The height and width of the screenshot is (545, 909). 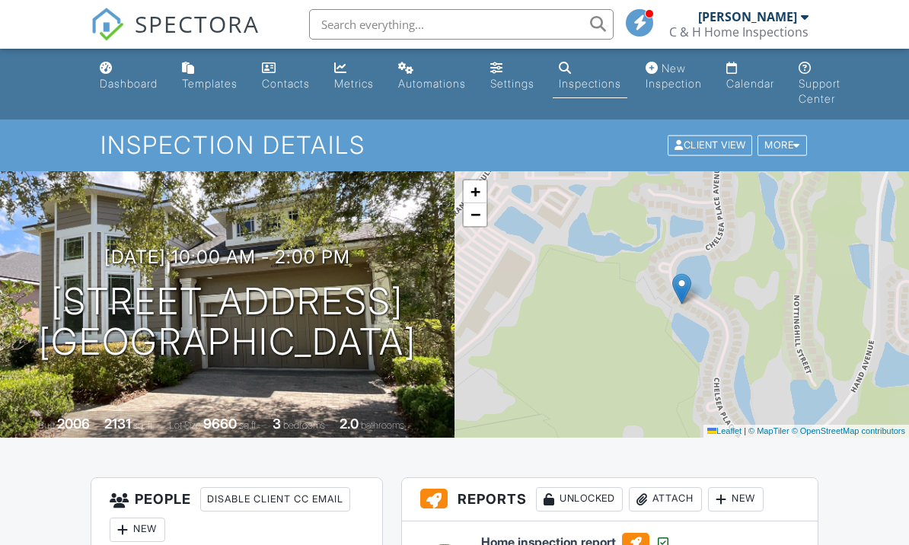 I want to click on h1: Inspection Details, so click(x=455, y=145).